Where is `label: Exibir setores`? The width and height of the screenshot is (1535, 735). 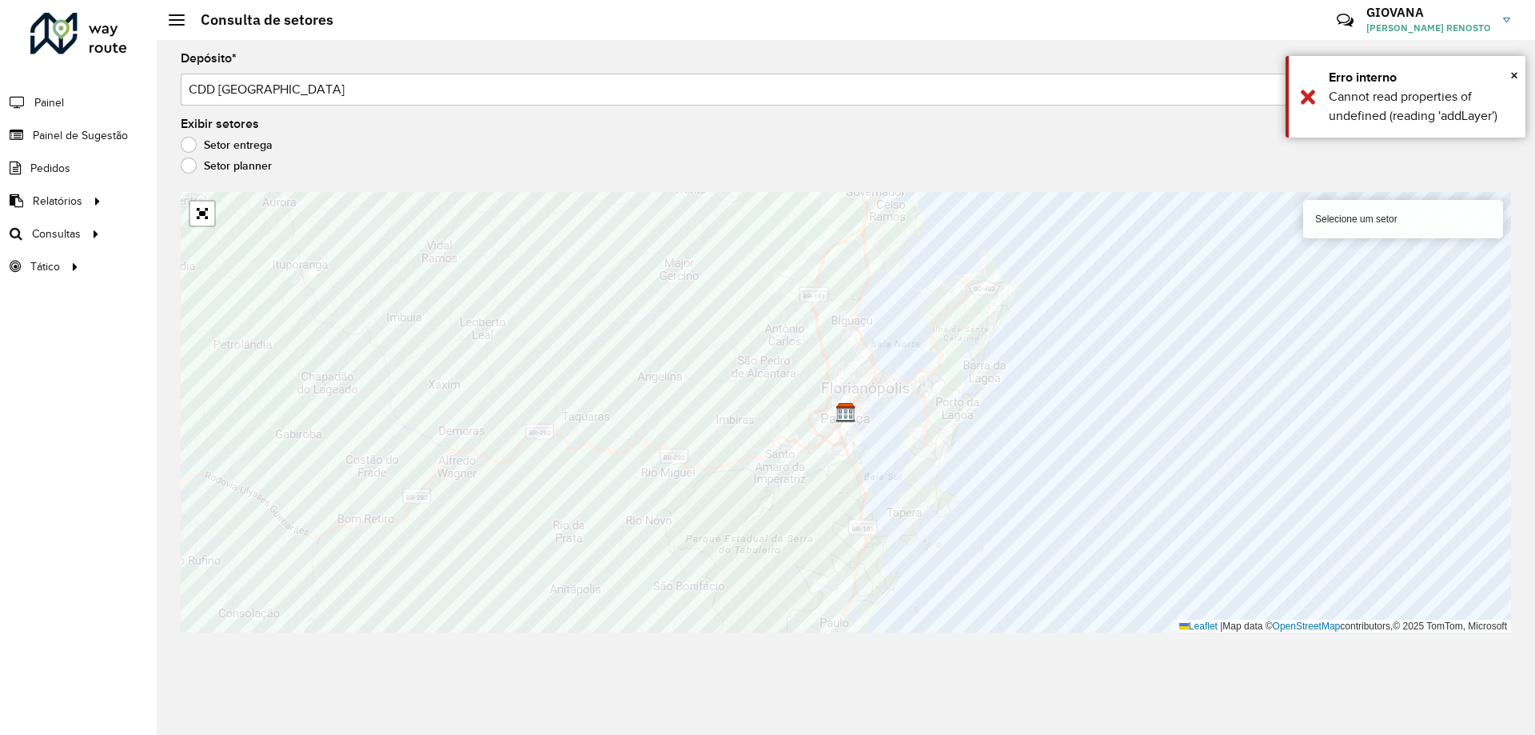 label: Exibir setores is located at coordinates (220, 124).